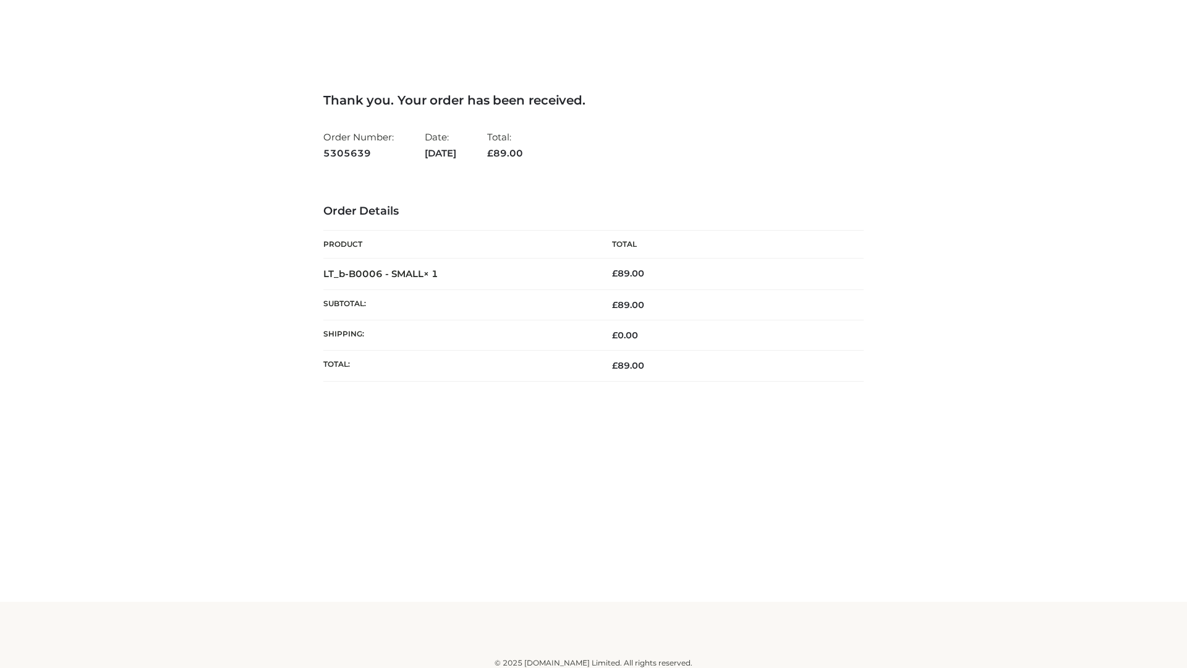 This screenshot has height=668, width=1187. What do you see at coordinates (440, 145) in the screenshot?
I see `li: Date:` at bounding box center [440, 145].